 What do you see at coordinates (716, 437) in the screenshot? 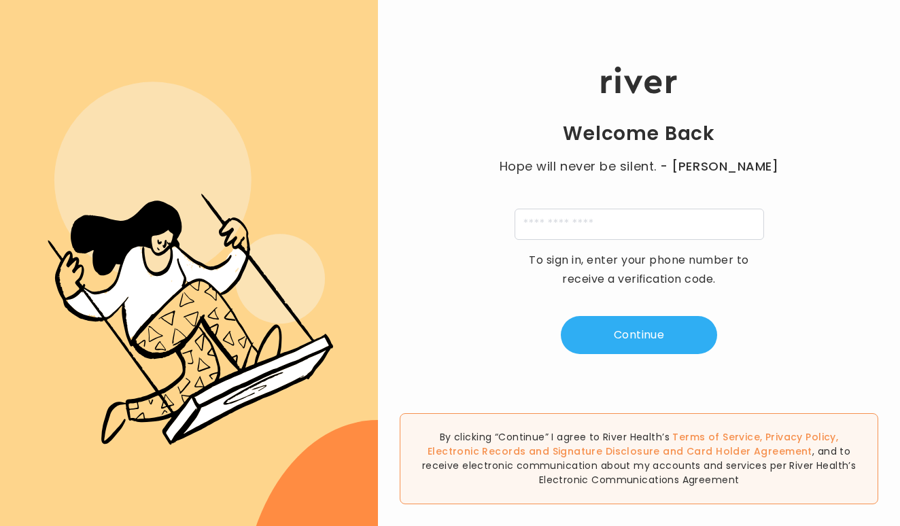
I see `a: Terms of Service` at bounding box center [716, 437].